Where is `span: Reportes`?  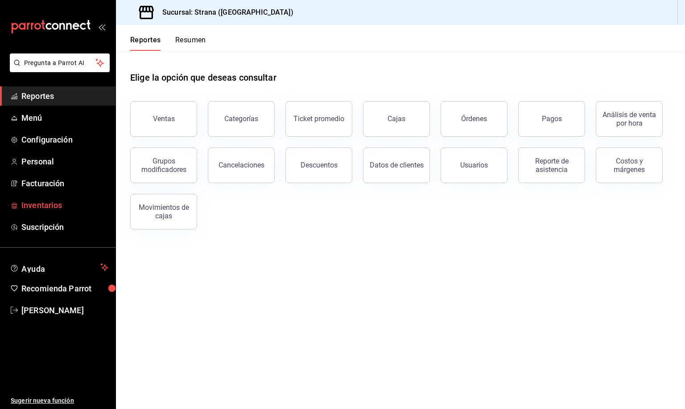 span: Reportes is located at coordinates (65, 96).